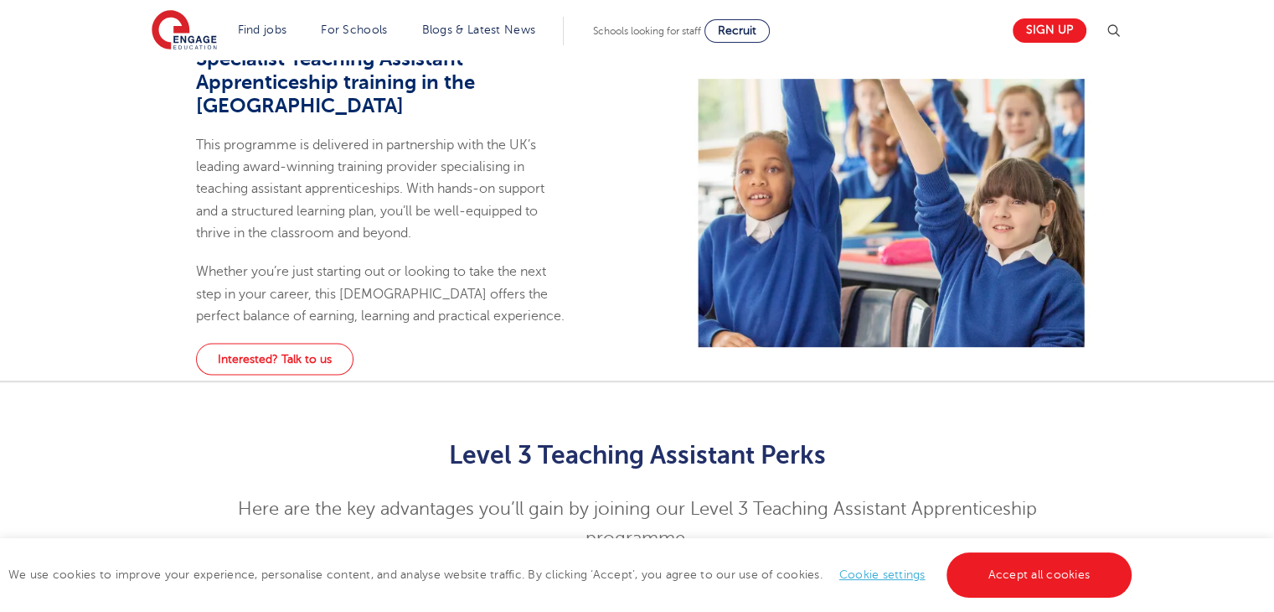 The image size is (1274, 612). Describe the element at coordinates (354, 29) in the screenshot. I see `a: For Schools` at that location.